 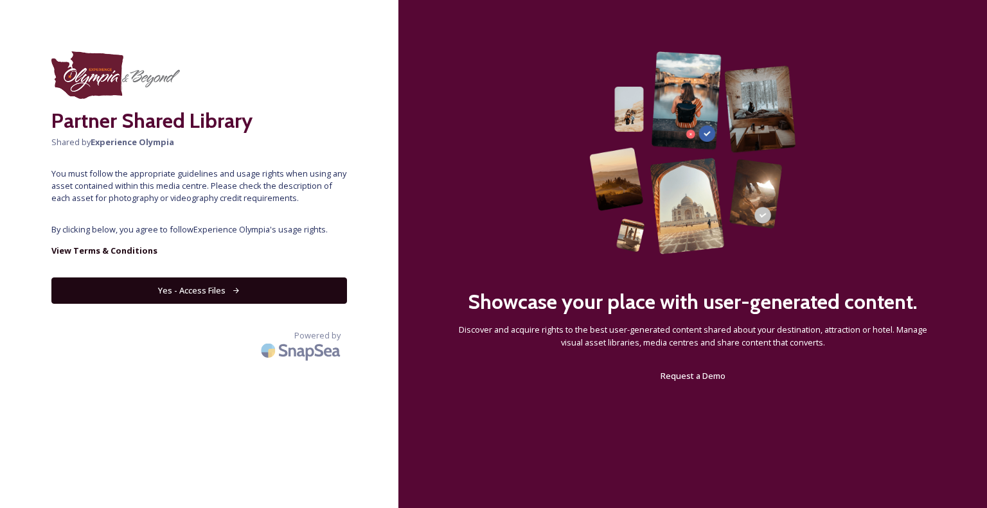 I want to click on img: 63b42ca75bacad526042e722_Group%20154-p-800.png, so click(x=692, y=153).